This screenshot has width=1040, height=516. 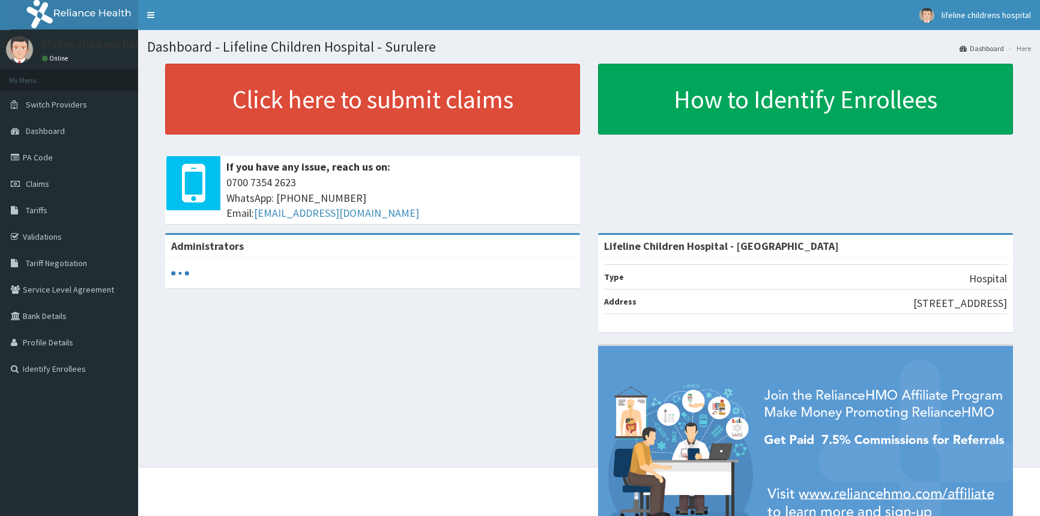 I want to click on h1: Dashboard - Lifeline Children Hospital - Surulere, so click(x=589, y=47).